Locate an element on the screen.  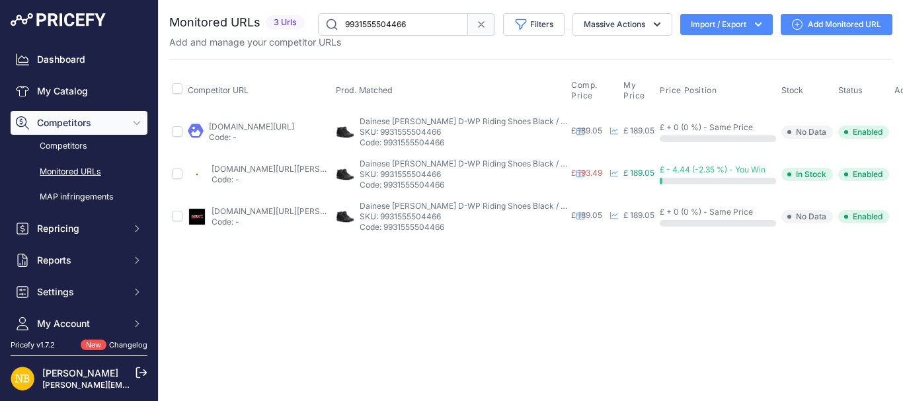
span: £ 193.49 is located at coordinates (586, 172).